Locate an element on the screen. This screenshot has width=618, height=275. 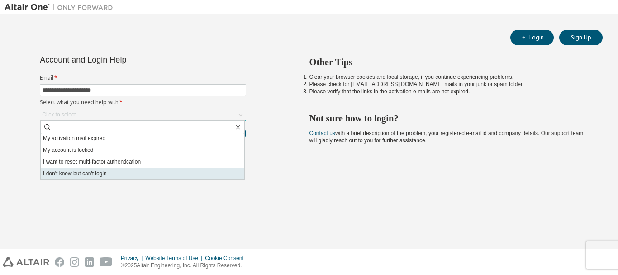
li: Please verify that the links in the activation e-mails are not expired. is located at coordinates (448, 91).